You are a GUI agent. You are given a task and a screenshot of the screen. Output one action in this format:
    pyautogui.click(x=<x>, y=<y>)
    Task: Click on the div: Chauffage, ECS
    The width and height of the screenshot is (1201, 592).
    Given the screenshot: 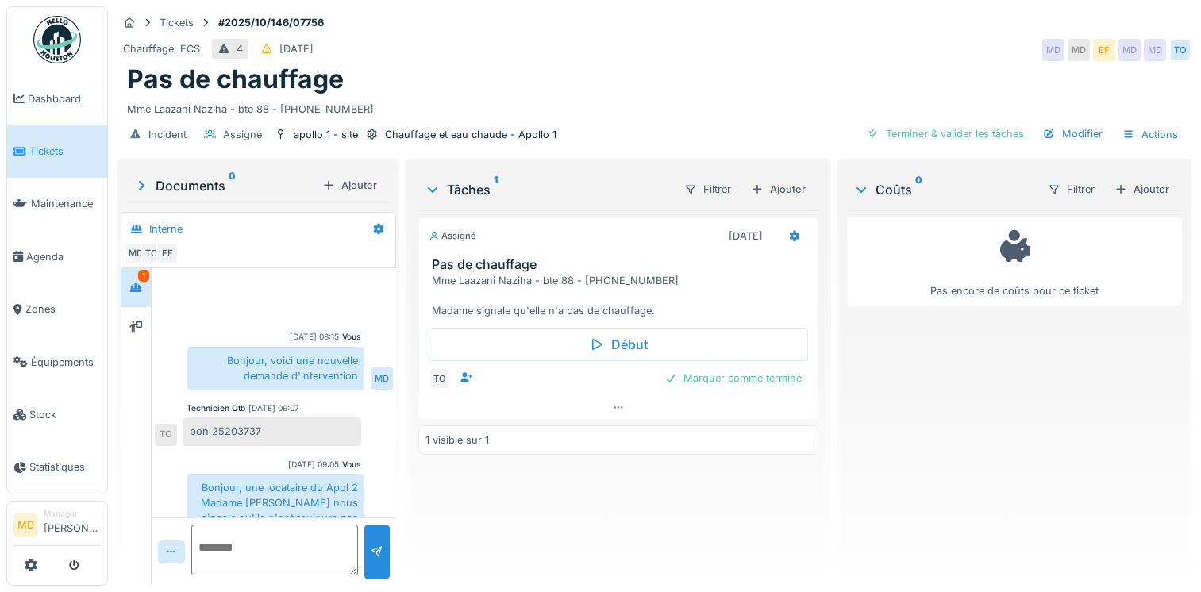 What is the action you would take?
    pyautogui.click(x=161, y=48)
    